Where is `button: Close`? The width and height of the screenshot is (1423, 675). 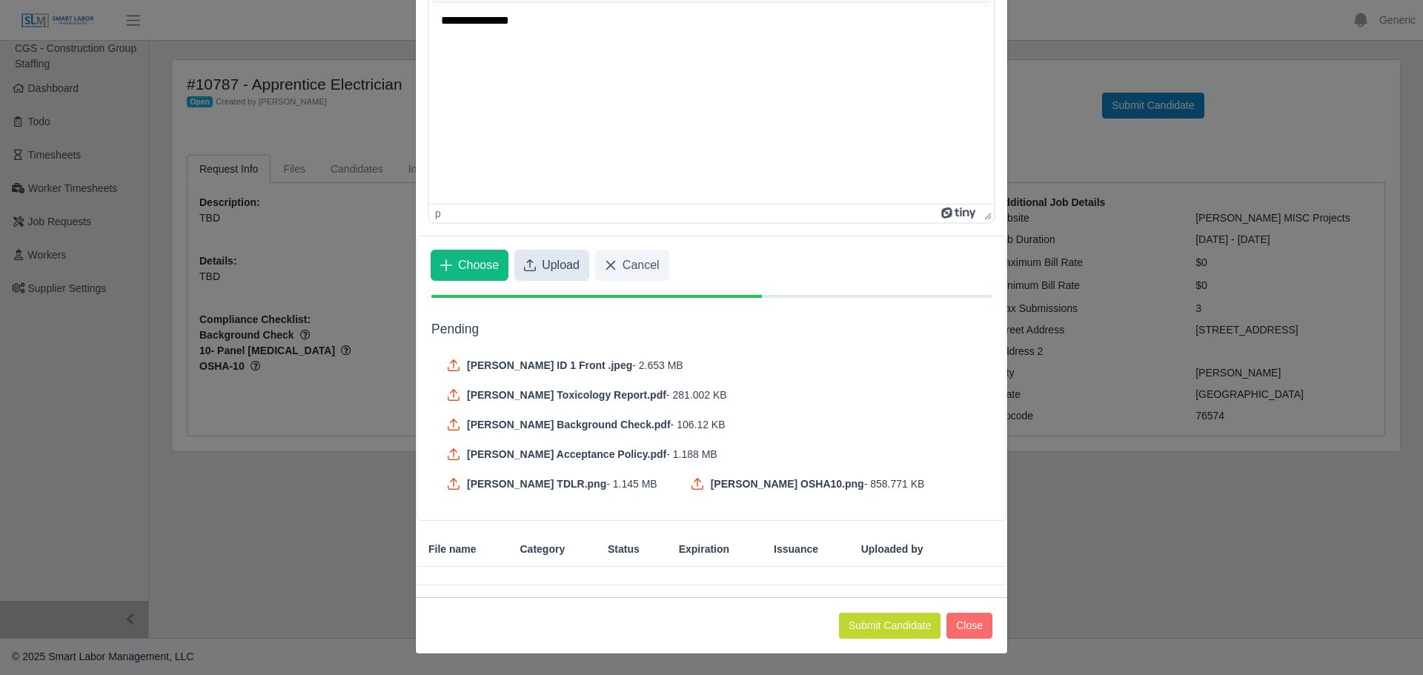 button: Close is located at coordinates (969, 626).